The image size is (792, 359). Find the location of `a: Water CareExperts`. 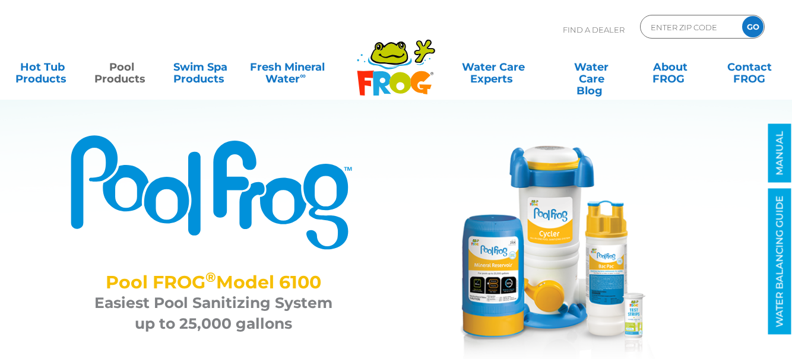

a: Water CareExperts is located at coordinates (493, 67).